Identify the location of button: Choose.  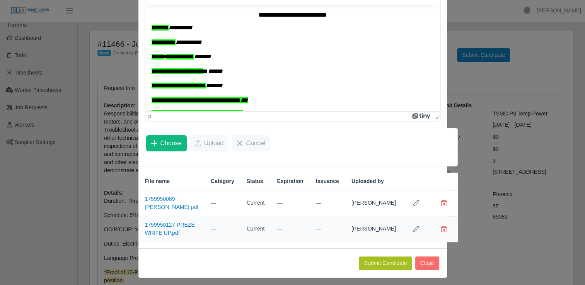
(166, 143).